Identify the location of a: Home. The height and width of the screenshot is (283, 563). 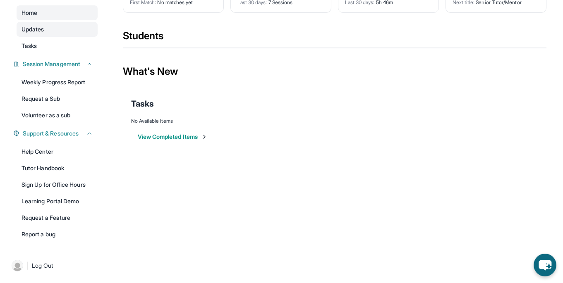
(57, 13).